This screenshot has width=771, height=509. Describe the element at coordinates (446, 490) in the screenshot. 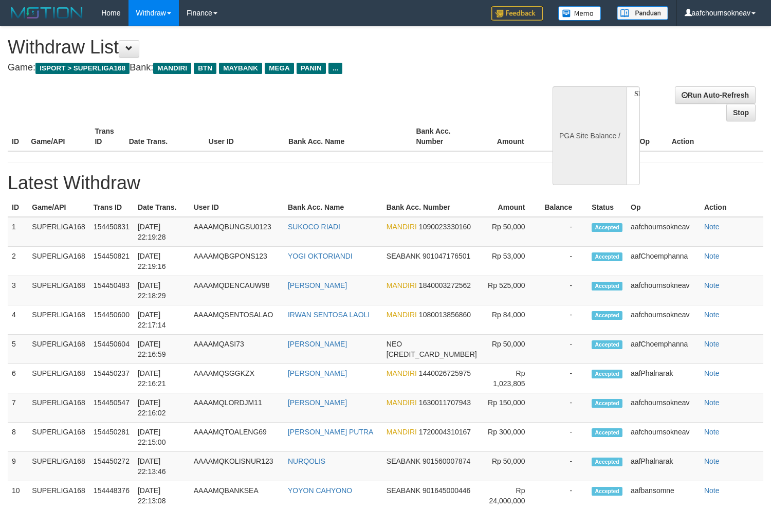

I see `span: 901645000446` at that location.